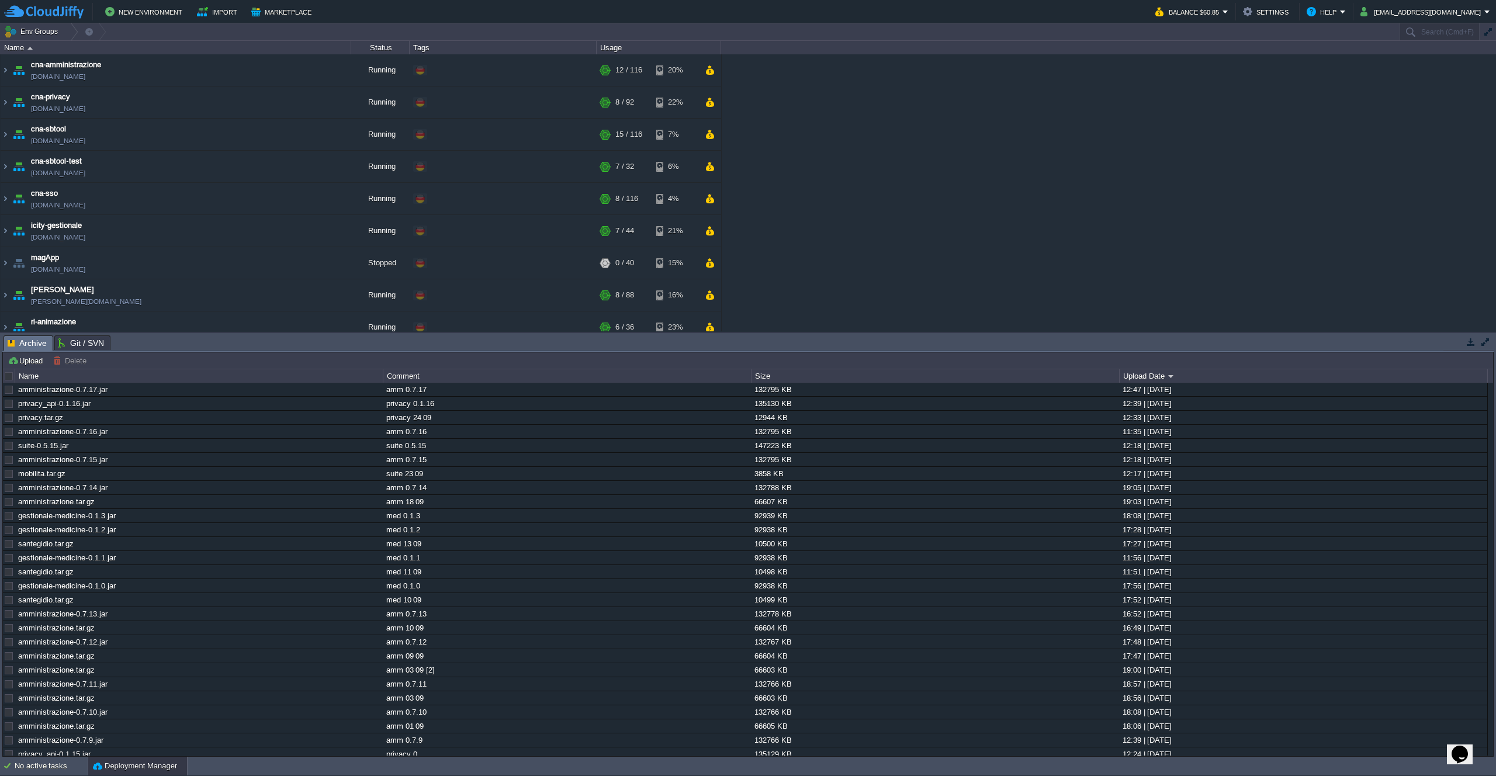  I want to click on div: Stopped, so click(380, 263).